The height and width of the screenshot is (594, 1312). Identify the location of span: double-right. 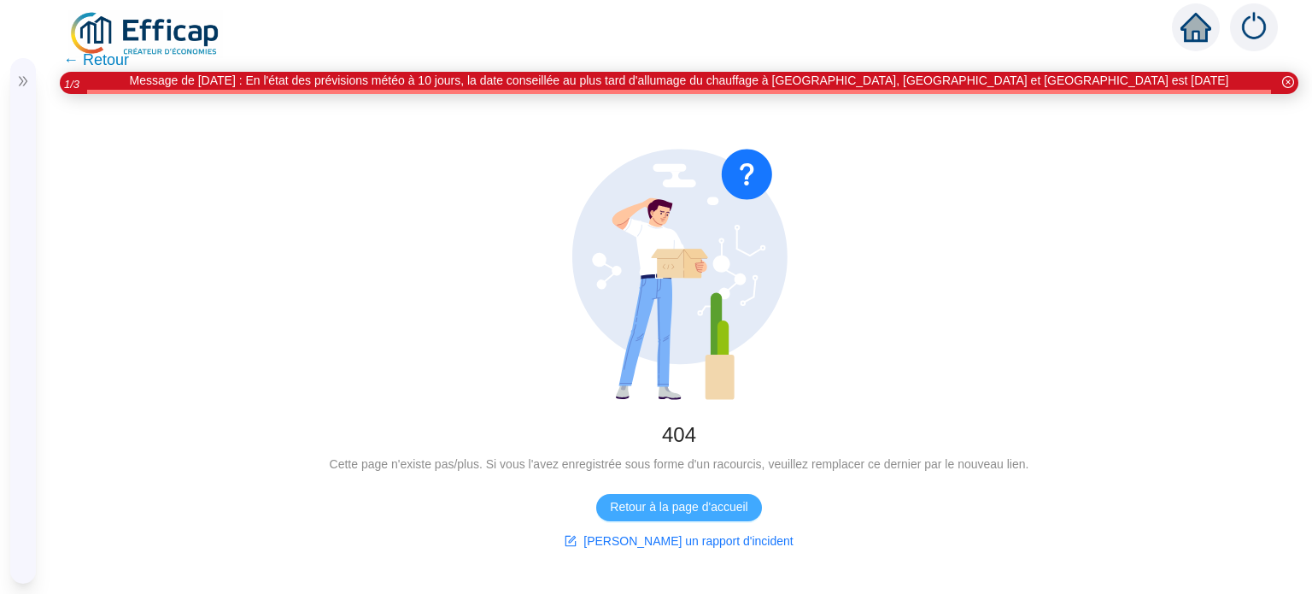
(23, 81).